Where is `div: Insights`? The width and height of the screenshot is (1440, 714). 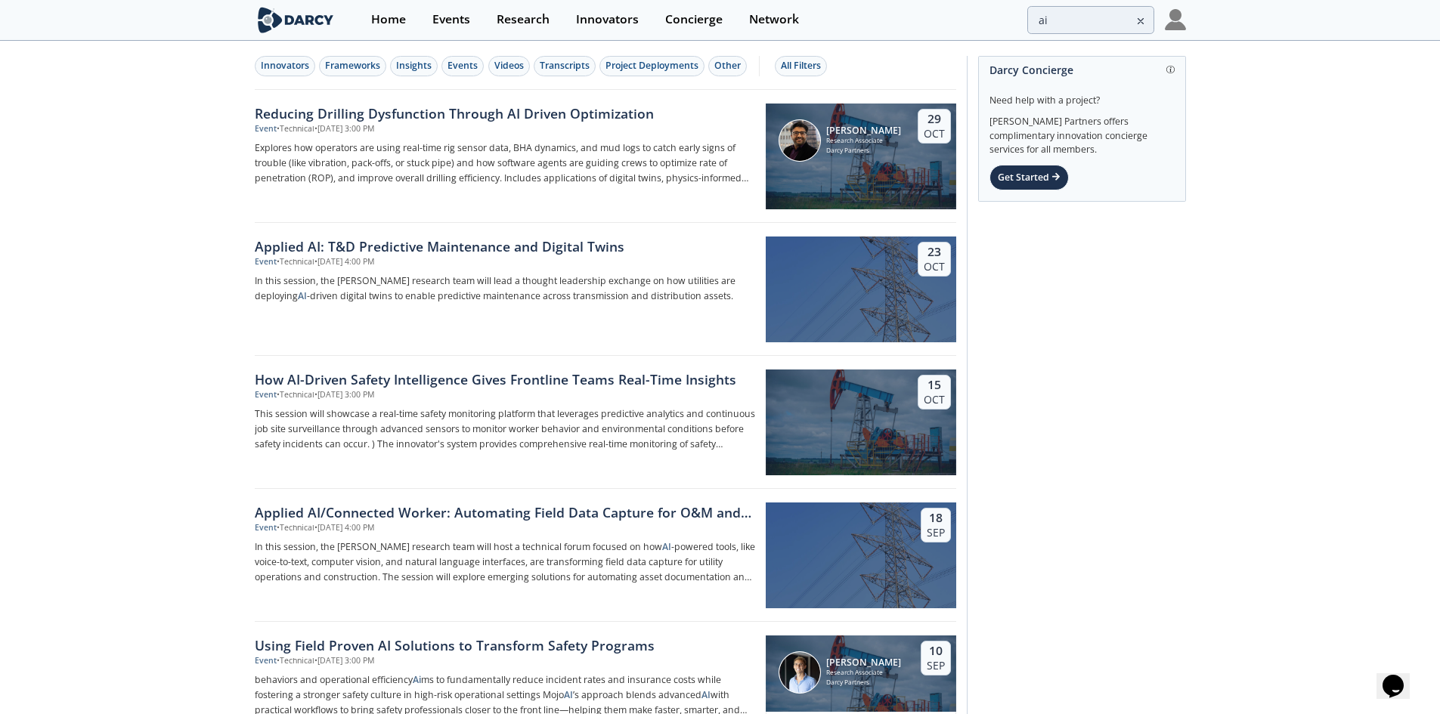 div: Insights is located at coordinates (413, 66).